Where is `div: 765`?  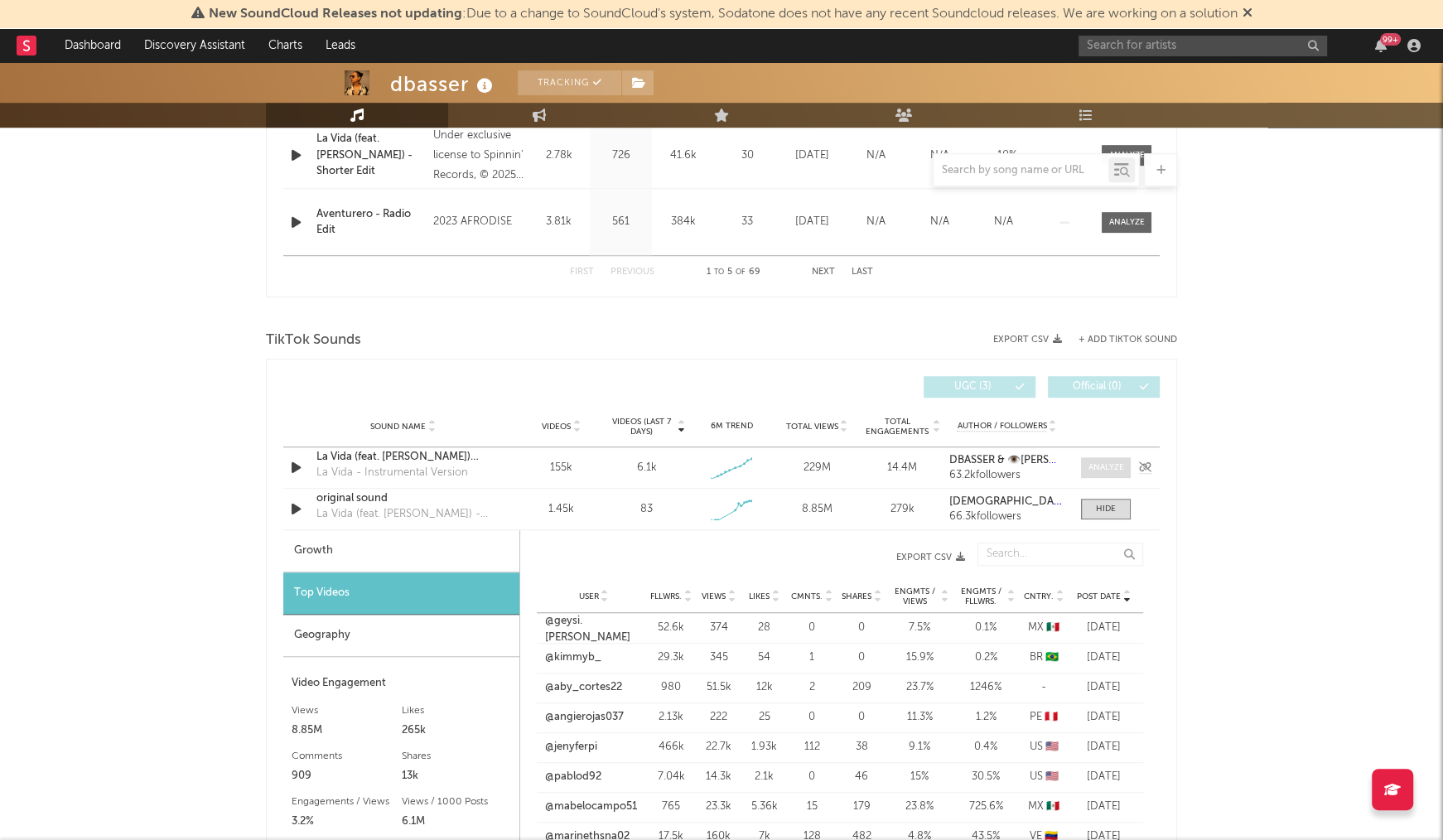
div: 765 is located at coordinates (671, 807).